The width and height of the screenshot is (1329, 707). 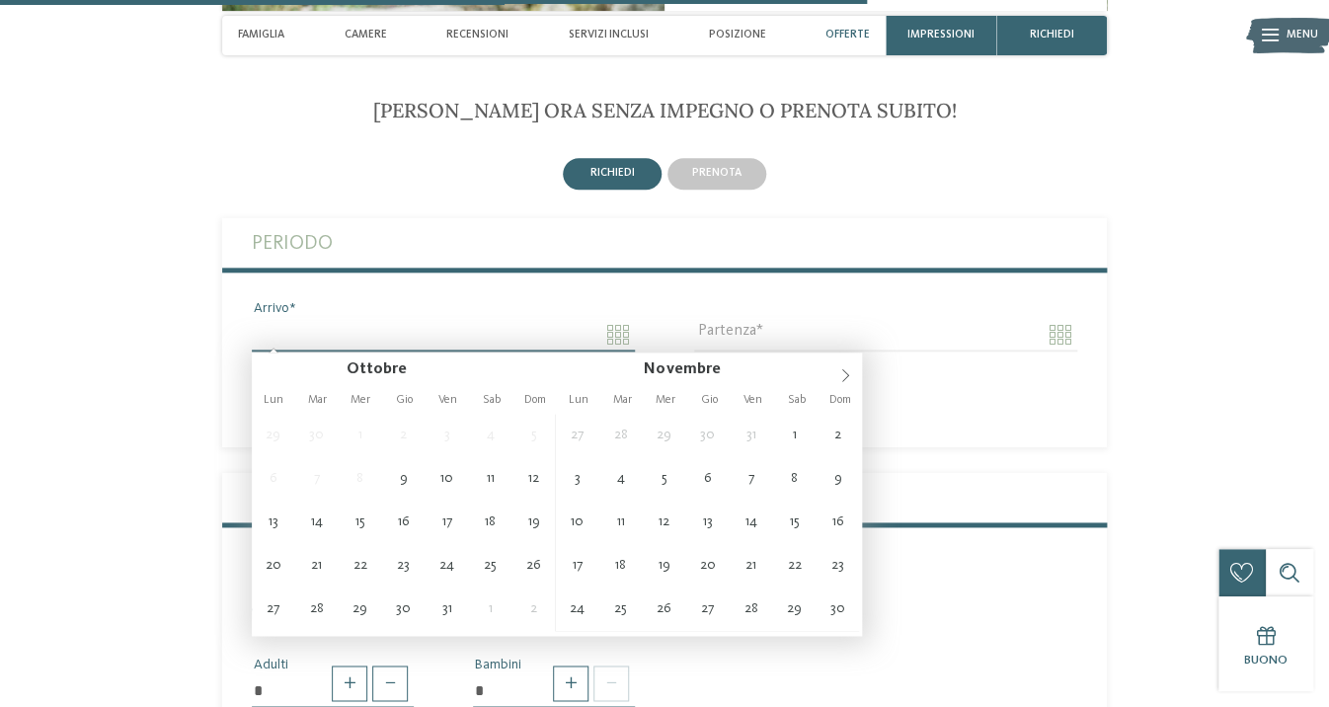 I want to click on span: Novembre 7, 2025, so click(x=752, y=479).